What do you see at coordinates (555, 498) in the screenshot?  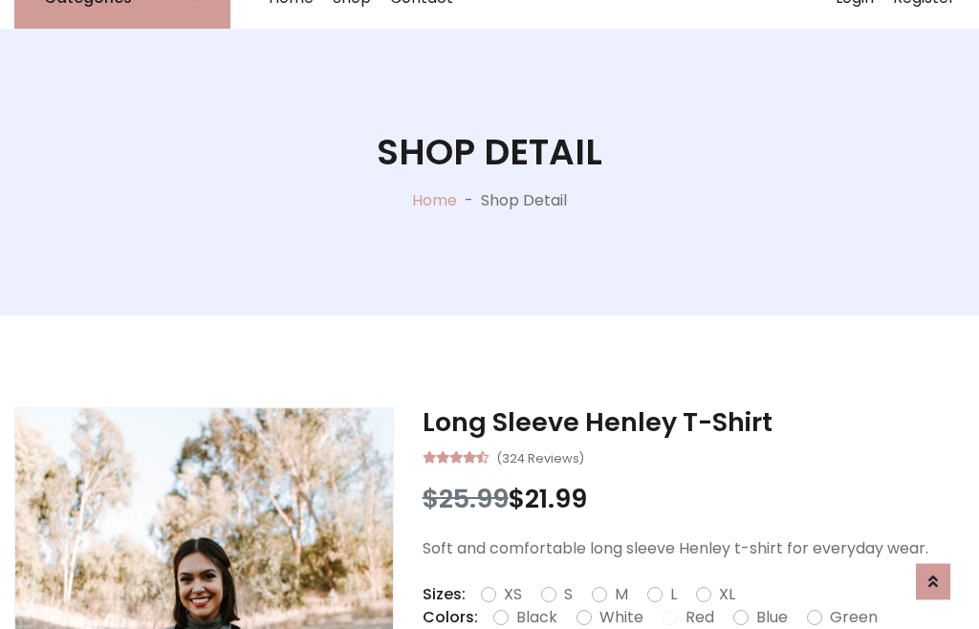 I see `span: 21.99` at bounding box center [555, 498].